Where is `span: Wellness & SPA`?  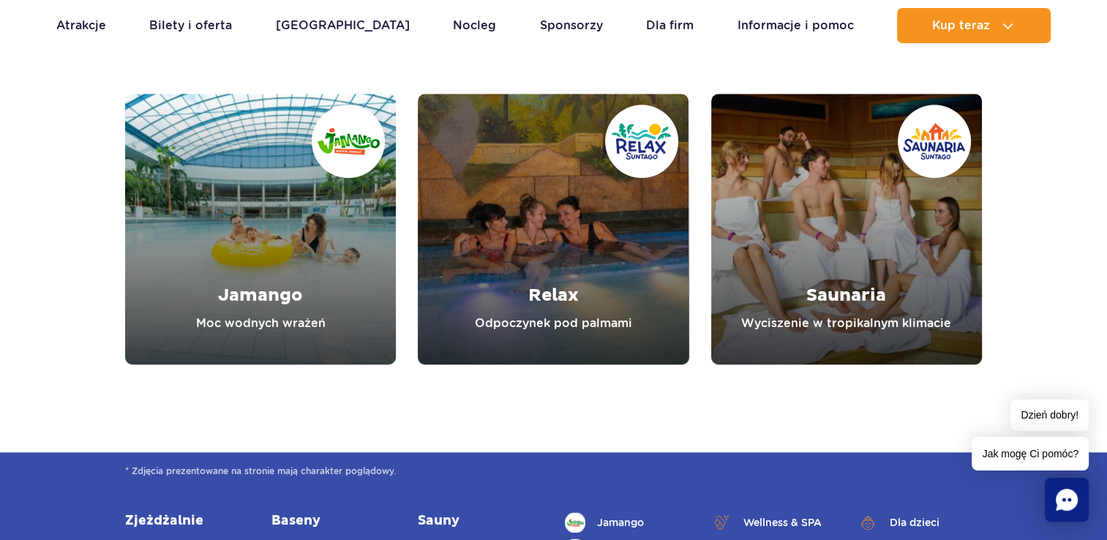
span: Wellness & SPA is located at coordinates (782, 522).